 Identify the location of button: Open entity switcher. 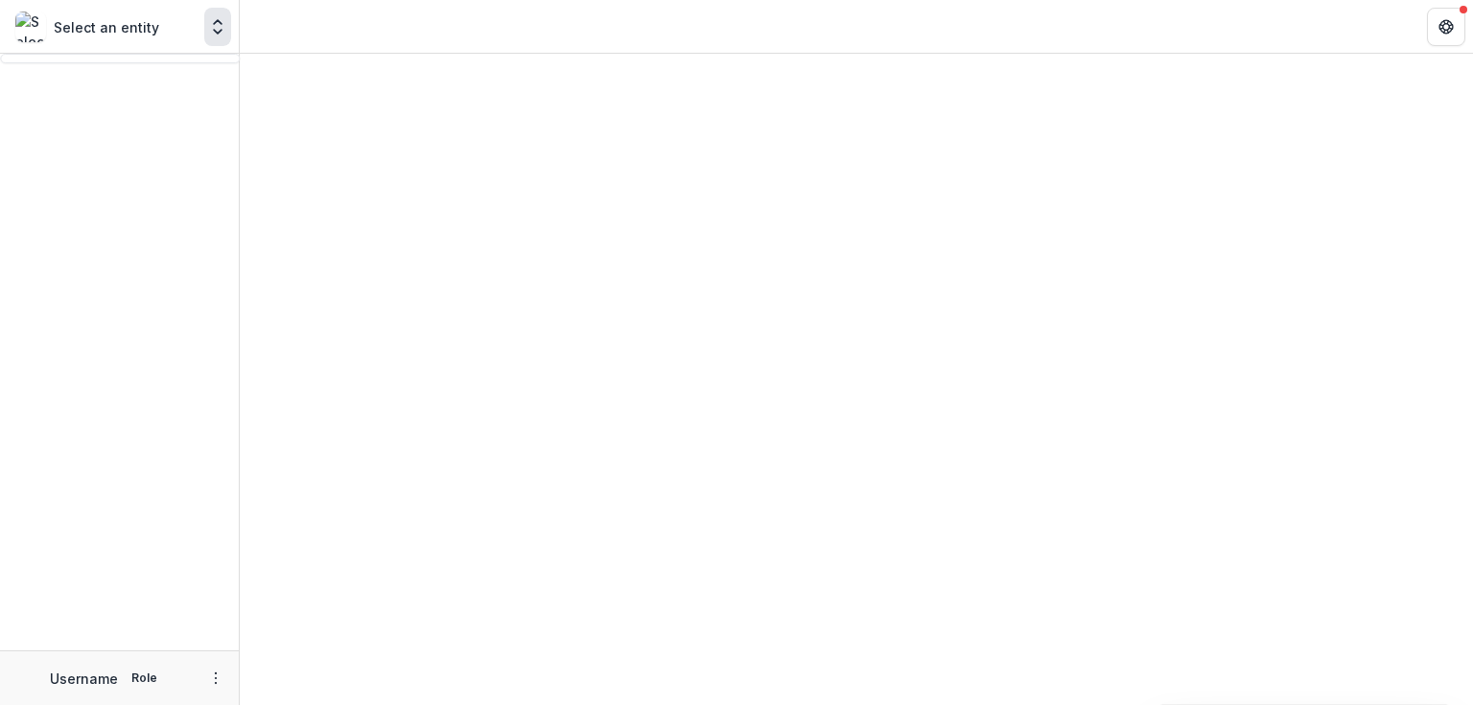
(218, 27).